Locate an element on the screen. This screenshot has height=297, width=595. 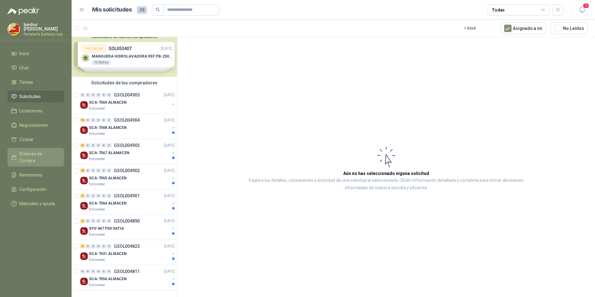
p: GSOL004825 is located at coordinates (127, 246).